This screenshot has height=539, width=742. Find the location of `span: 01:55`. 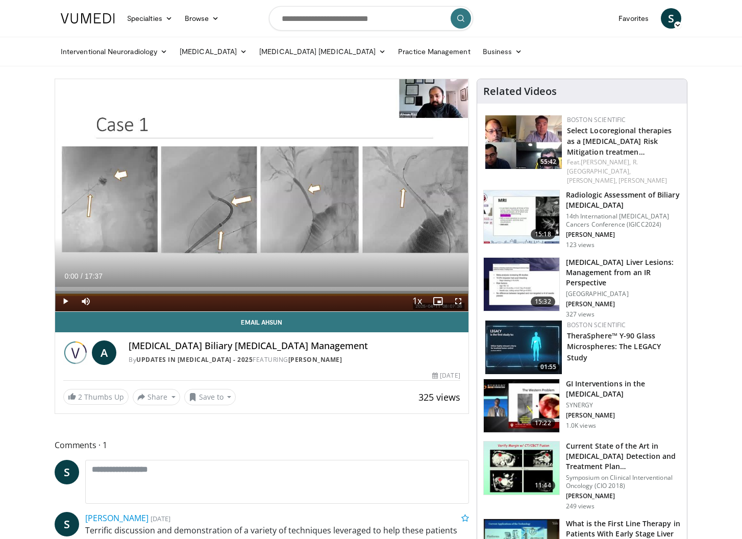

span: 01:55 is located at coordinates (548, 367).